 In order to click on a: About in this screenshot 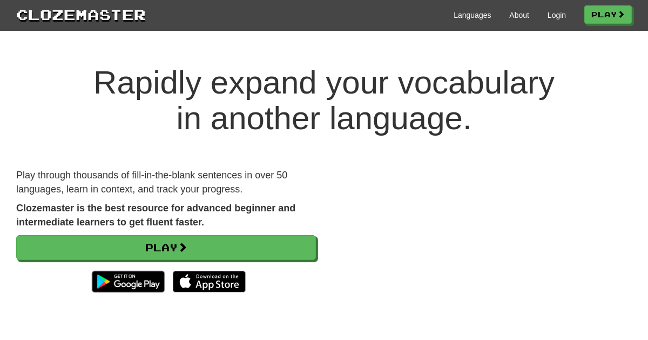, I will do `click(519, 15)`.